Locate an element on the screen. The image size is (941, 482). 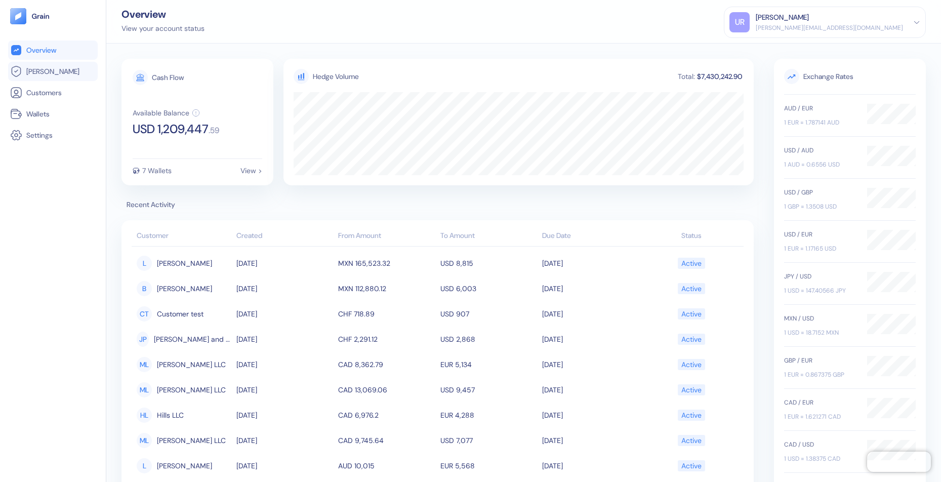
div: USD / GBP is located at coordinates (820, 192).